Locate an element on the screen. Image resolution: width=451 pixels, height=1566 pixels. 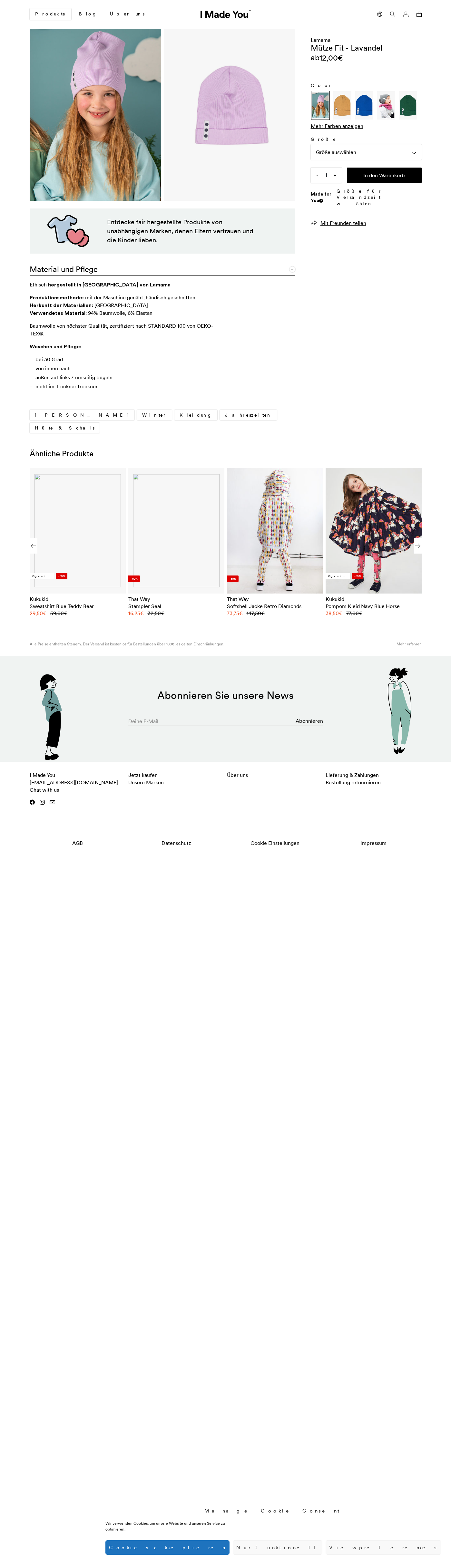
img: Info sign is located at coordinates (321, 201).